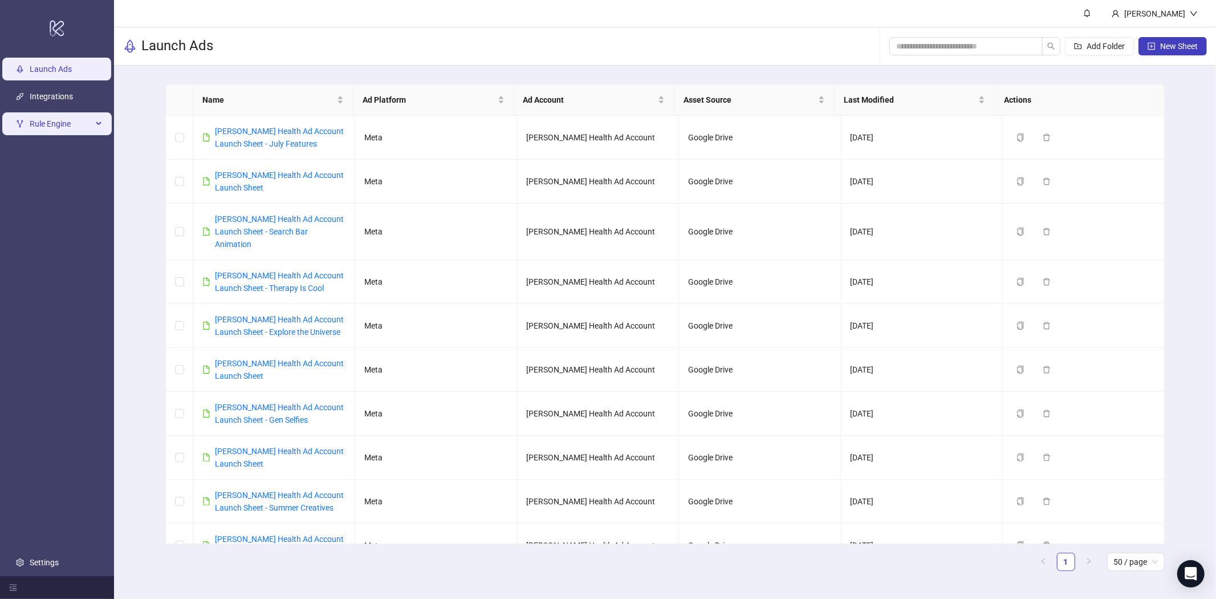  Describe the element at coordinates (433, 100) in the screenshot. I see `th: Ad Platform` at that location.